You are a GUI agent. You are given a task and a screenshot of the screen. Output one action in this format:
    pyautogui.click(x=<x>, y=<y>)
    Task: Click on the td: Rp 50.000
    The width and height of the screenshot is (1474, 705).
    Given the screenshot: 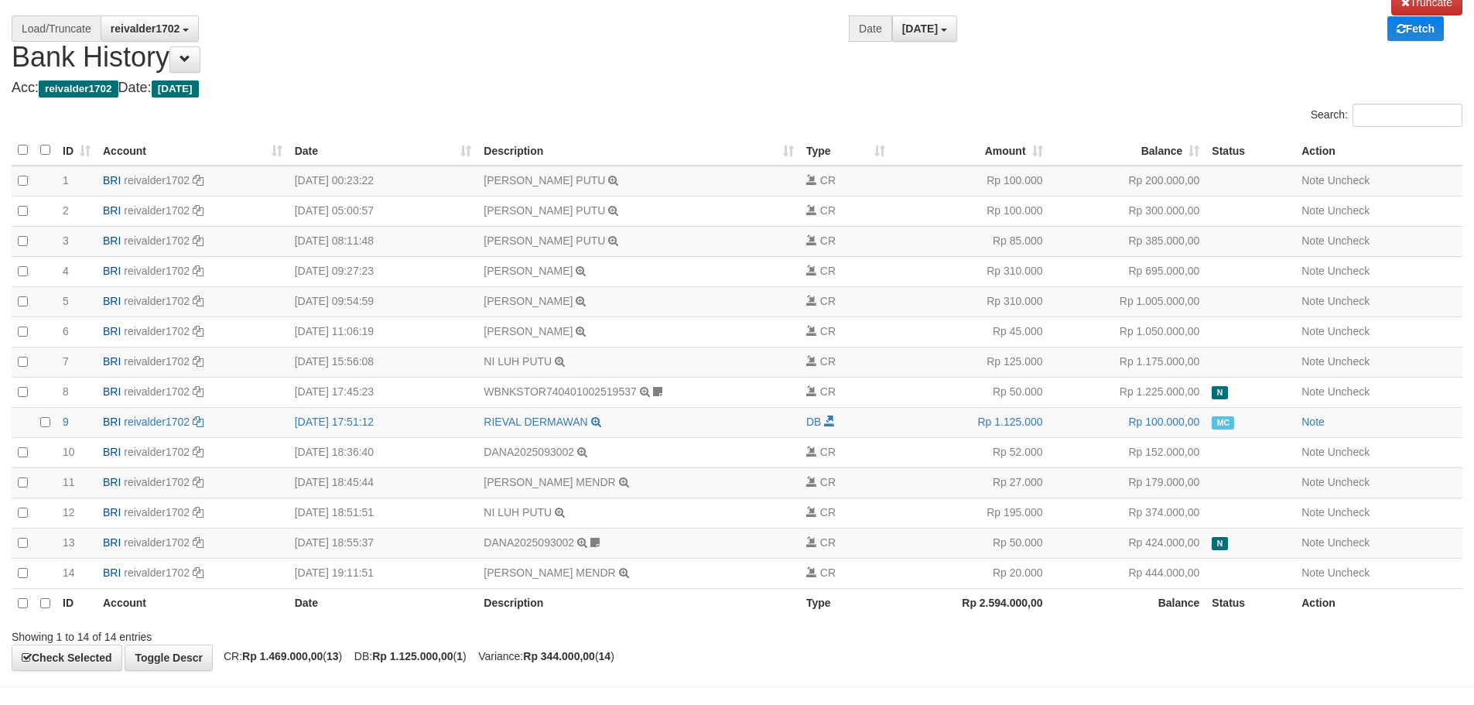 What is the action you would take?
    pyautogui.click(x=970, y=542)
    